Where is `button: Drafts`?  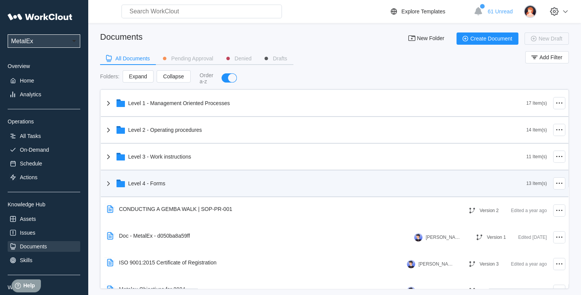 button: Drafts is located at coordinates (275, 58).